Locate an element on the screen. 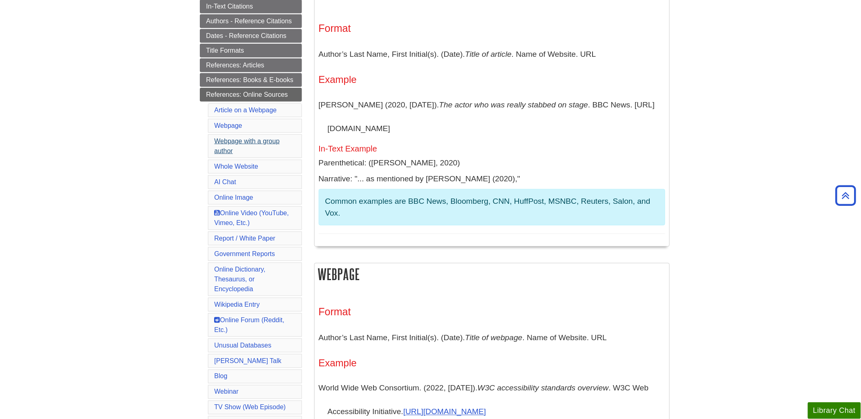 This screenshot has width=861, height=419. i: Title of article is located at coordinates (488, 54).